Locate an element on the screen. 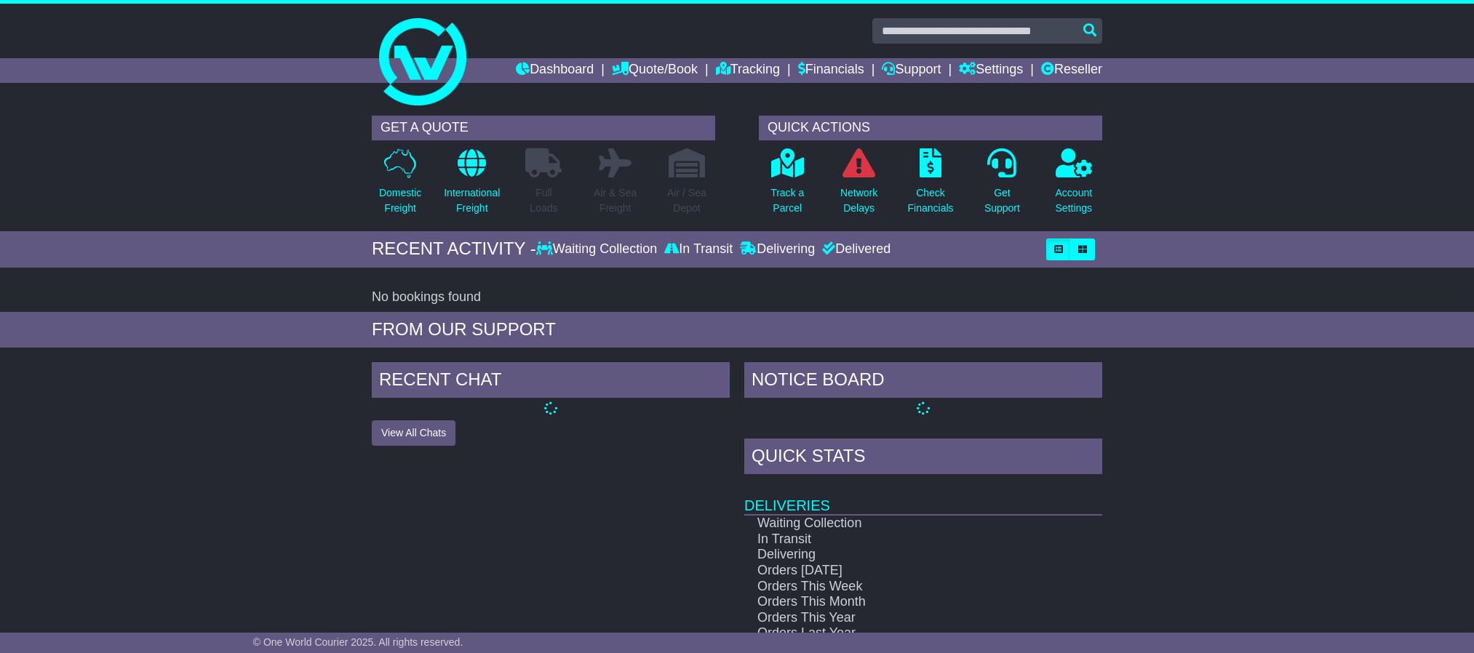  td: Orders Last Year is located at coordinates (897, 634).